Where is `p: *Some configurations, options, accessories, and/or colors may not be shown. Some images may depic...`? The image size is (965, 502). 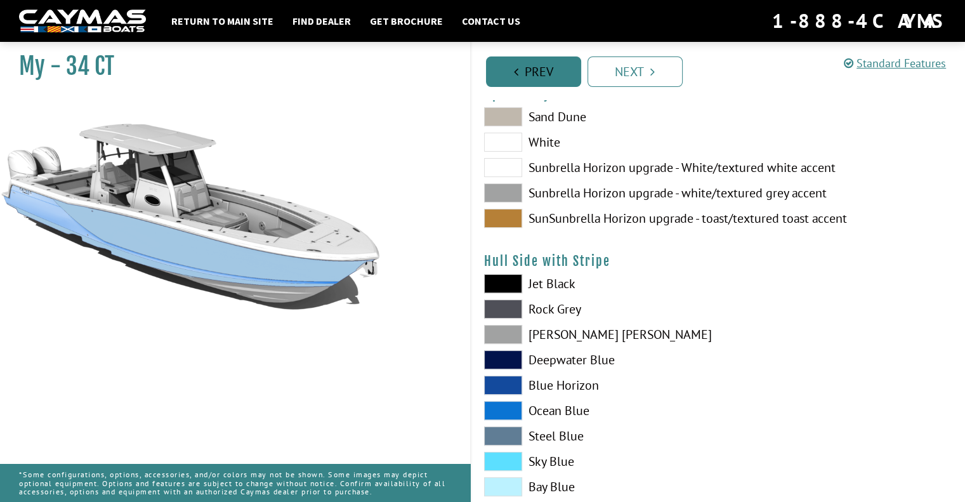 p: *Some configurations, options, accessories, and/or colors may not be shown. Some images may depic... is located at coordinates (235, 483).